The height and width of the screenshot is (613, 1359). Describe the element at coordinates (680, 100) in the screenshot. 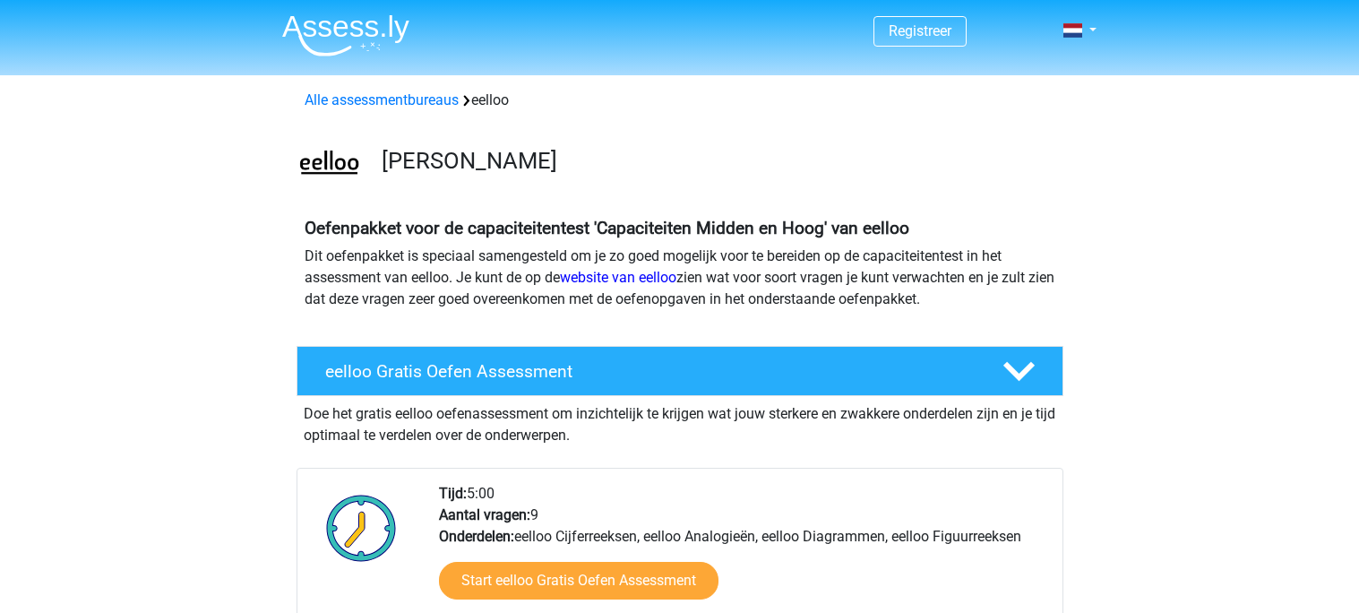

I see `div: eelloo` at that location.